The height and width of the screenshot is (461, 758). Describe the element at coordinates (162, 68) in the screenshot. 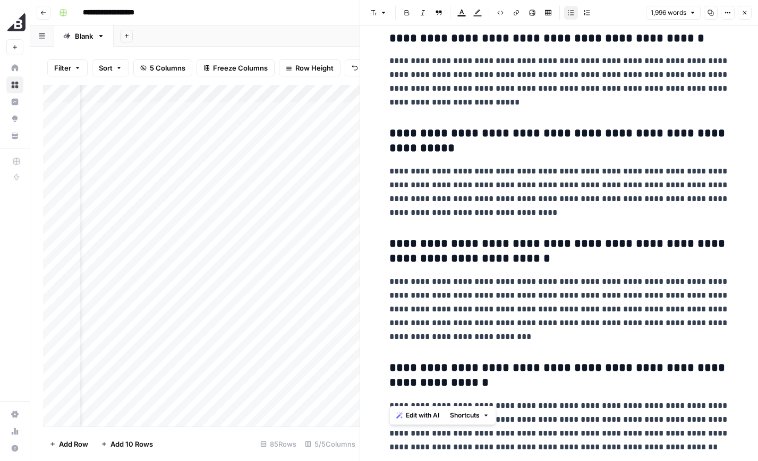

I see `button: 5 Columns` at that location.